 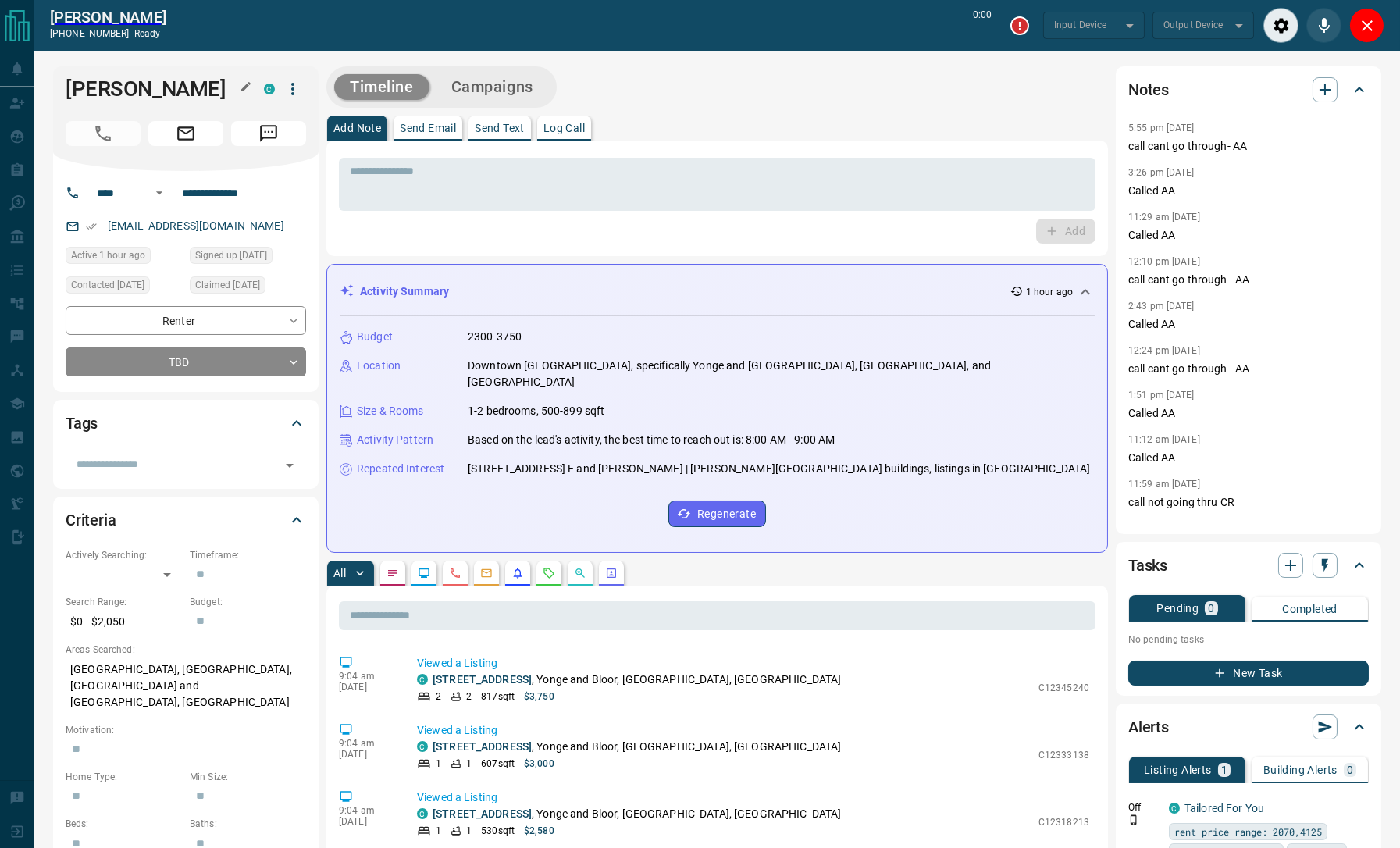 What do you see at coordinates (518, 573) in the screenshot?
I see `svg: Listing Alerts` at bounding box center [518, 573].